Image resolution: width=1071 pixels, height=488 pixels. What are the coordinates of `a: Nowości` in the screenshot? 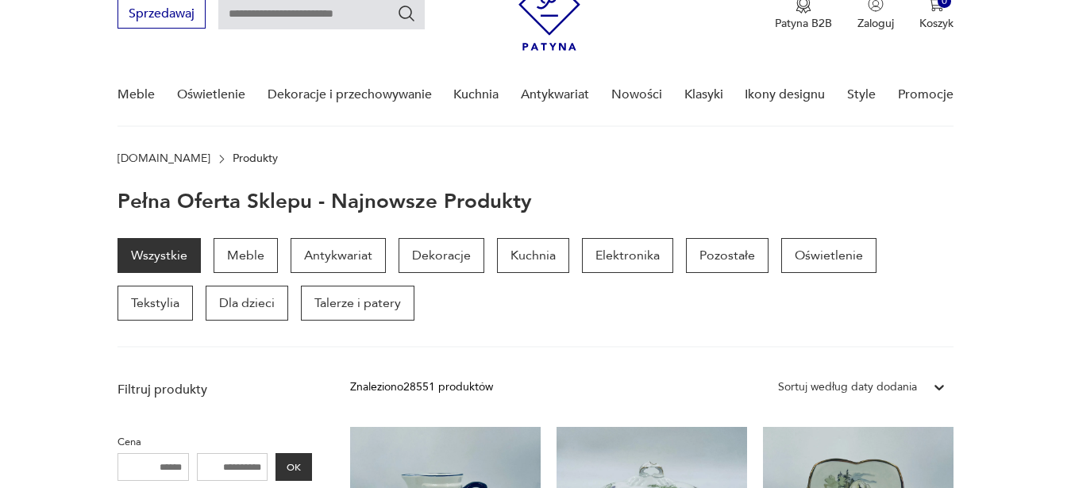 It's located at (637, 94).